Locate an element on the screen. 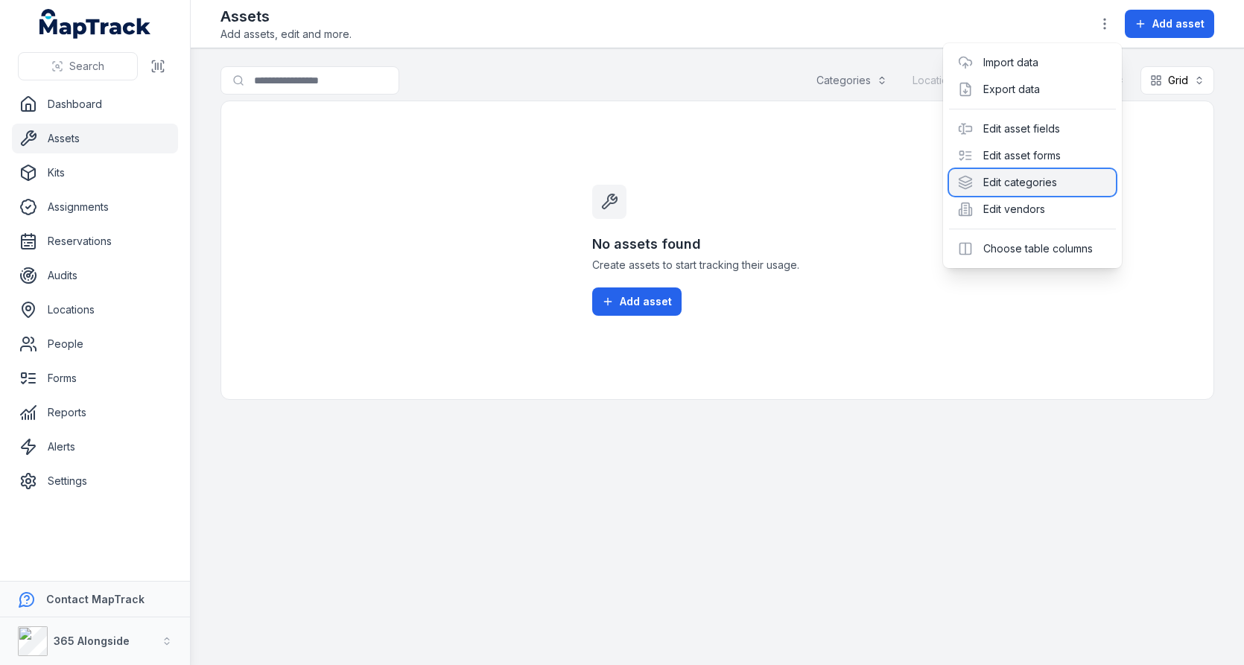 The width and height of the screenshot is (1244, 665). div: Edit asset forms is located at coordinates (1033, 156).